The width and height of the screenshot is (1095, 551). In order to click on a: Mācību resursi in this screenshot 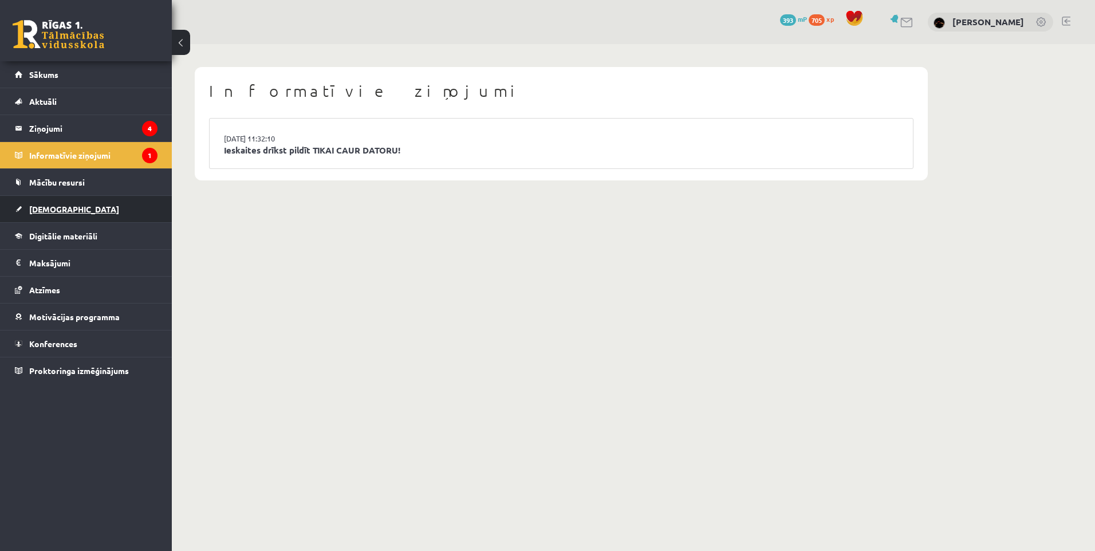, I will do `click(86, 182)`.